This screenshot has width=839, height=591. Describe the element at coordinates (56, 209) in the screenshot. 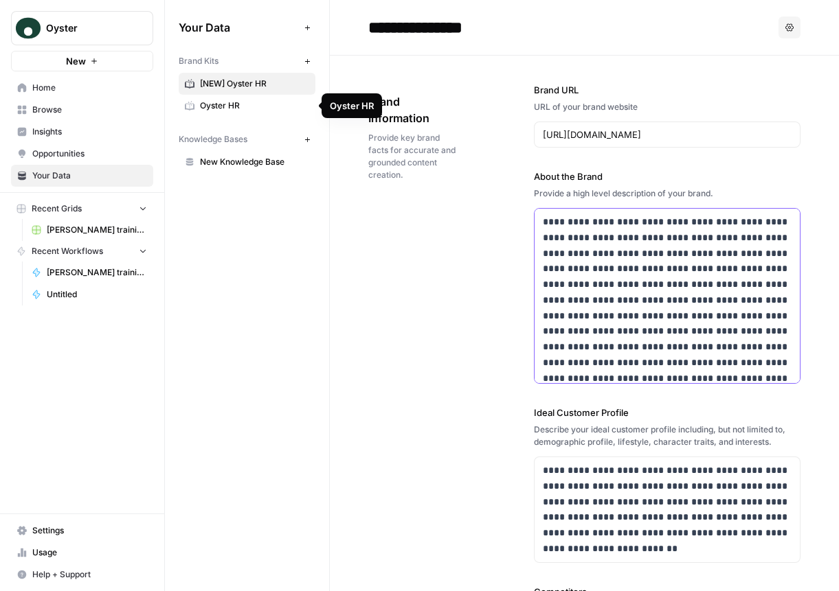

I see `span: Recent Grids` at that location.